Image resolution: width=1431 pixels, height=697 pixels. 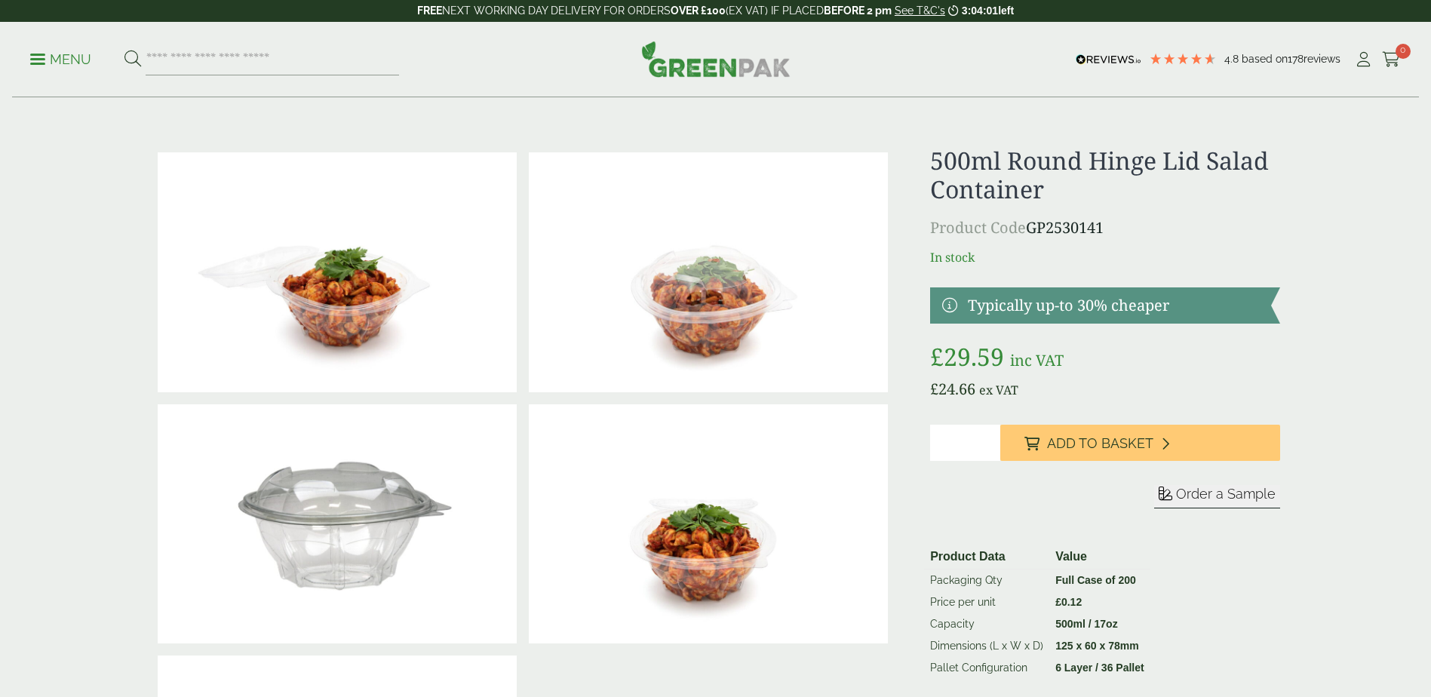 I want to click on span: 4.8, so click(x=1233, y=59).